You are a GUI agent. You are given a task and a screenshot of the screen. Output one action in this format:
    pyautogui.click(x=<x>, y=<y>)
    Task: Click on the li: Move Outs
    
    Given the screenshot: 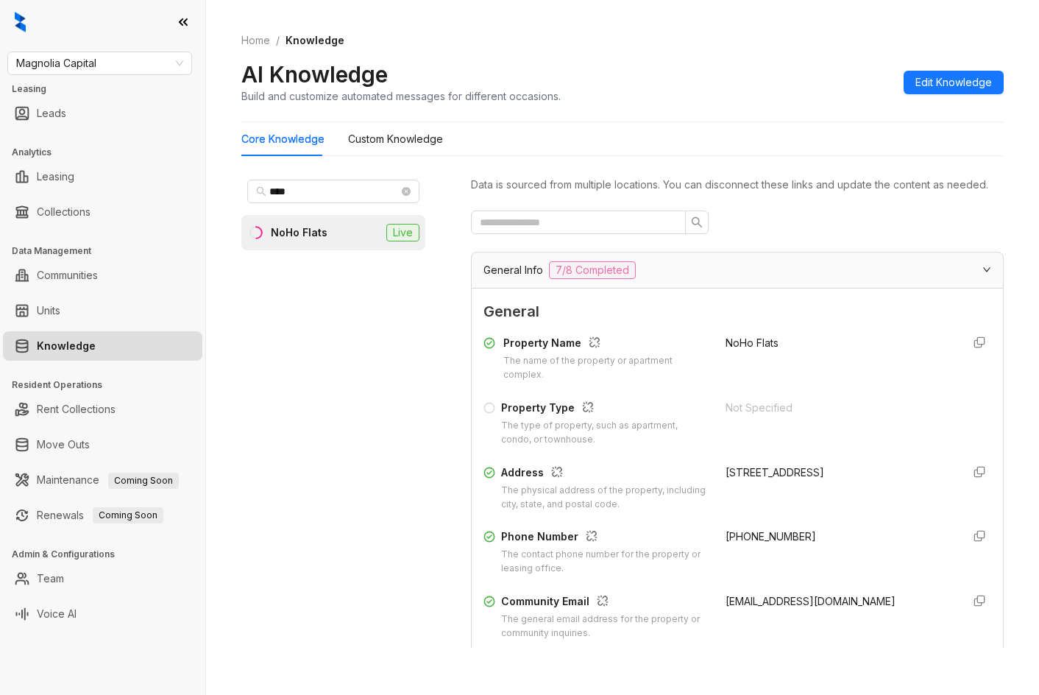 What is the action you would take?
    pyautogui.click(x=102, y=444)
    